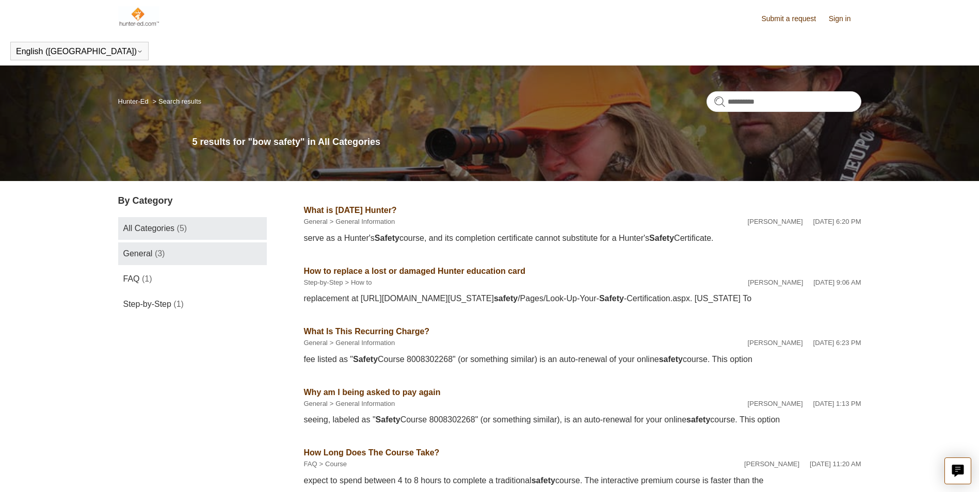 The height and width of the screenshot is (492, 979). Describe the element at coordinates (193, 229) in the screenshot. I see `a: All Categories (5)` at that location.